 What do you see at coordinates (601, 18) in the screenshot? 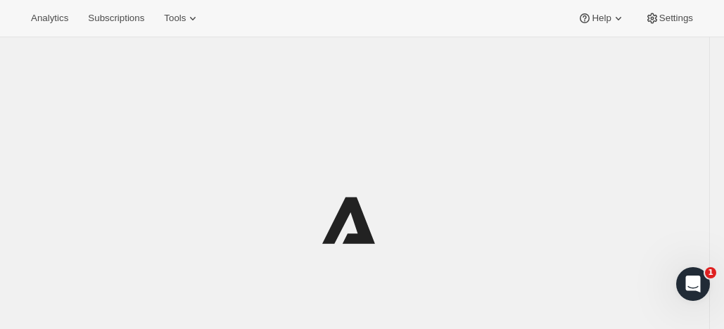
I see `span: Help` at bounding box center [601, 18].